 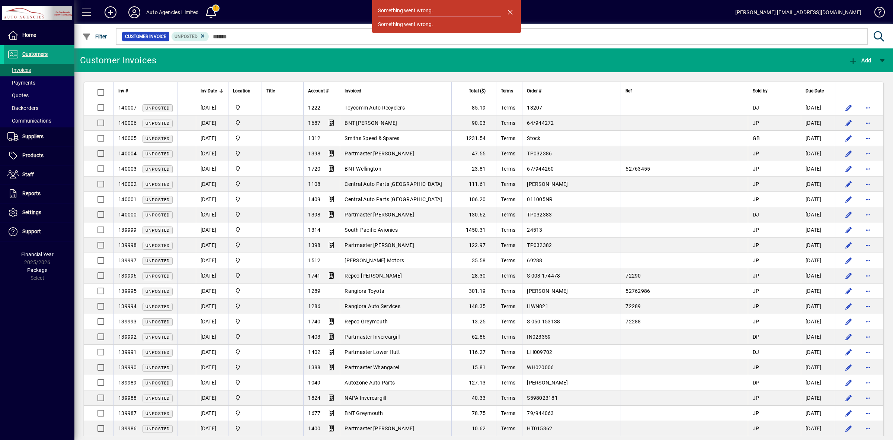 What do you see at coordinates (633, 321) in the screenshot?
I see `span: 72288` at bounding box center [633, 321].